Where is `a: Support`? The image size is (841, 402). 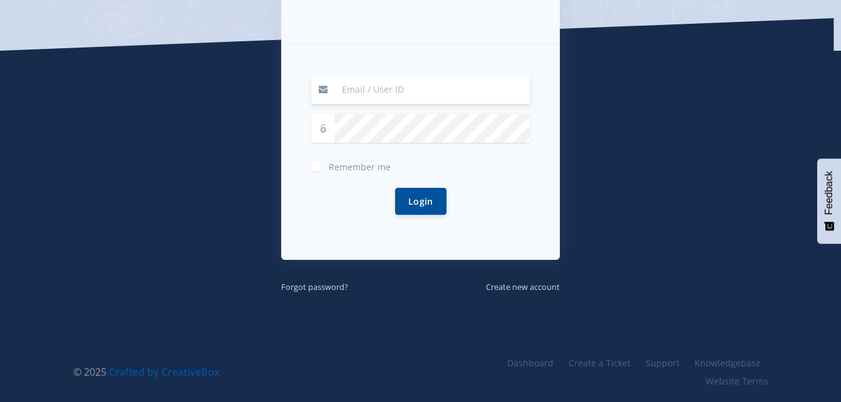 a: Support is located at coordinates (663, 363).